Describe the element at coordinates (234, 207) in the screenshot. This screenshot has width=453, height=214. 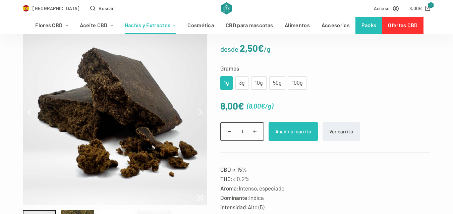
I see `strong: Intensidad:` at that location.